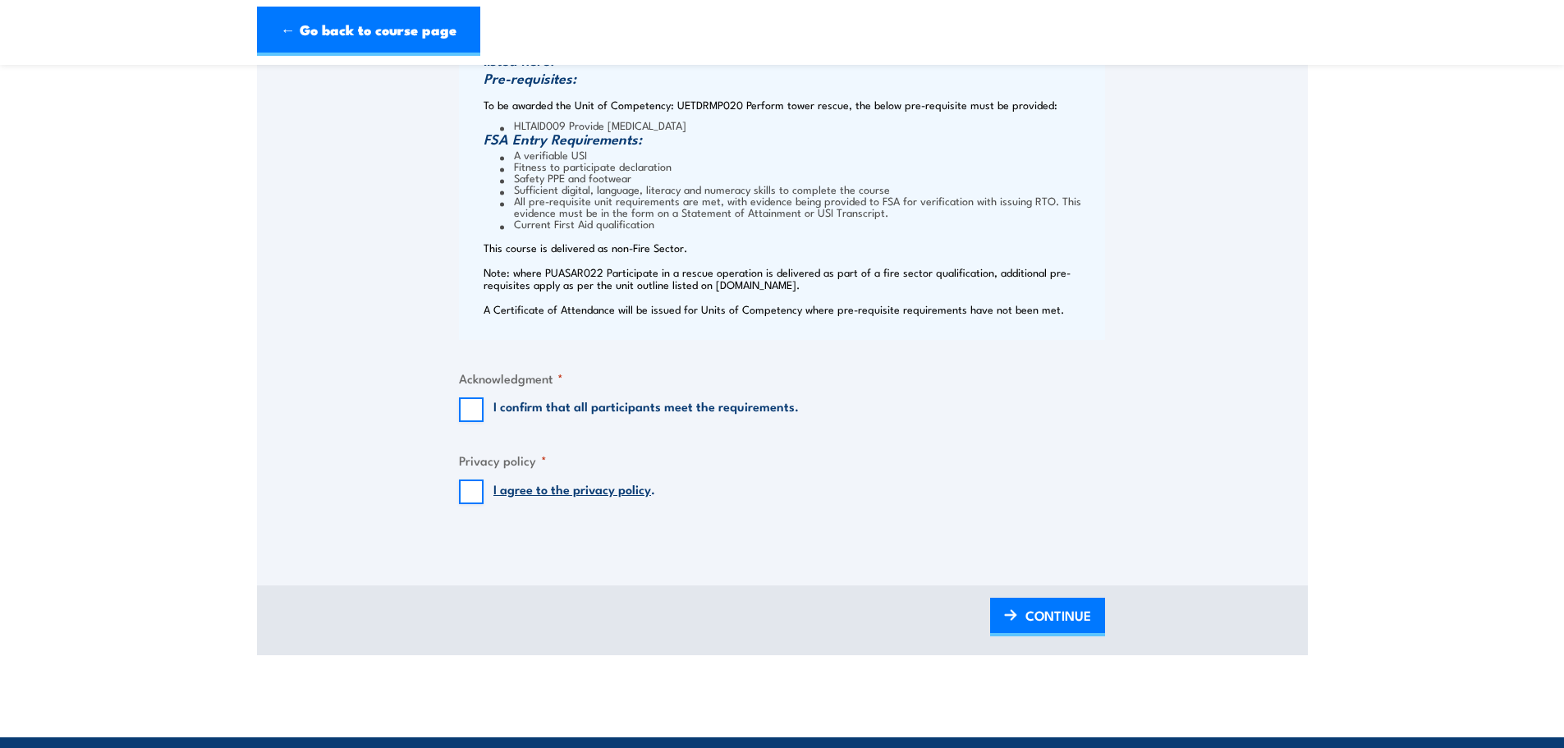 This screenshot has width=1564, height=748. Describe the element at coordinates (572, 488) in the screenshot. I see `a: I agree to the privacy policy` at that location.